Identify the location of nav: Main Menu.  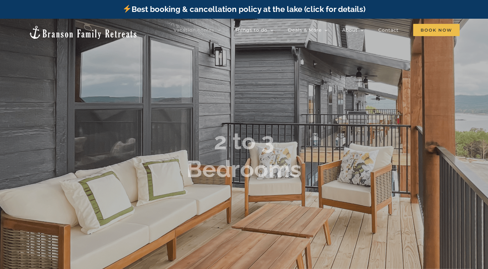
(316, 30).